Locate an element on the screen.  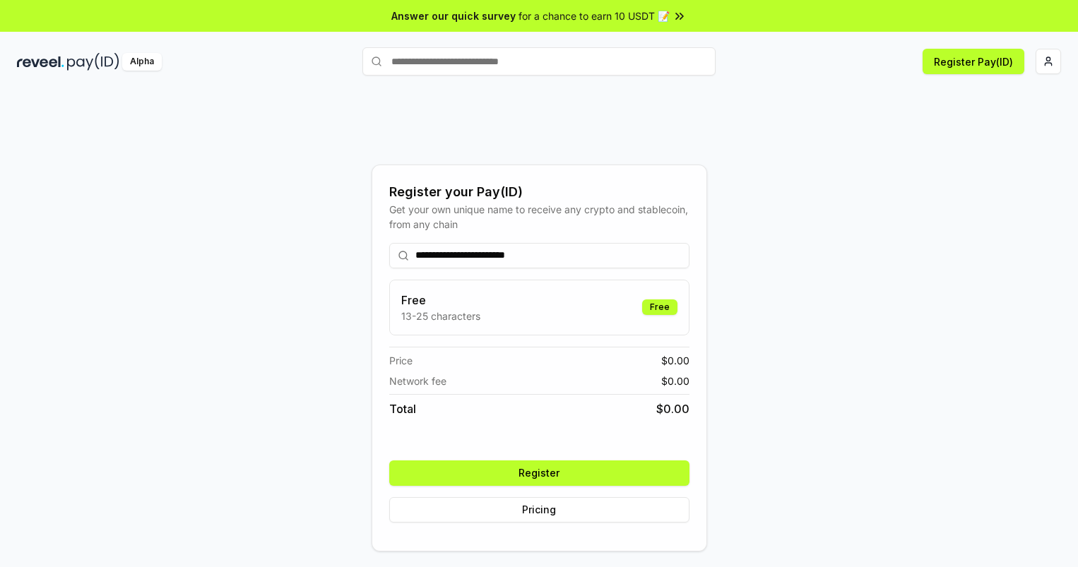
div: Free is located at coordinates (660, 307).